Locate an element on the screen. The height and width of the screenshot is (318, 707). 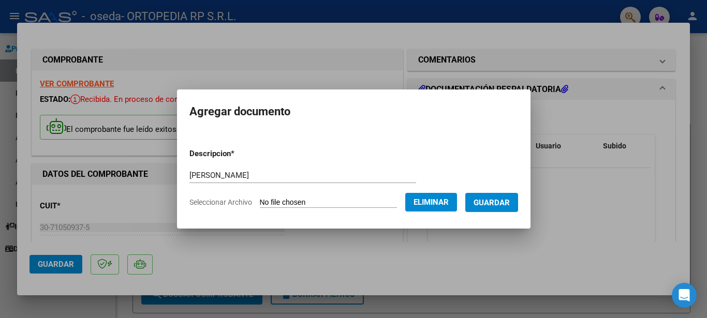
button: Guardar is located at coordinates (491, 202).